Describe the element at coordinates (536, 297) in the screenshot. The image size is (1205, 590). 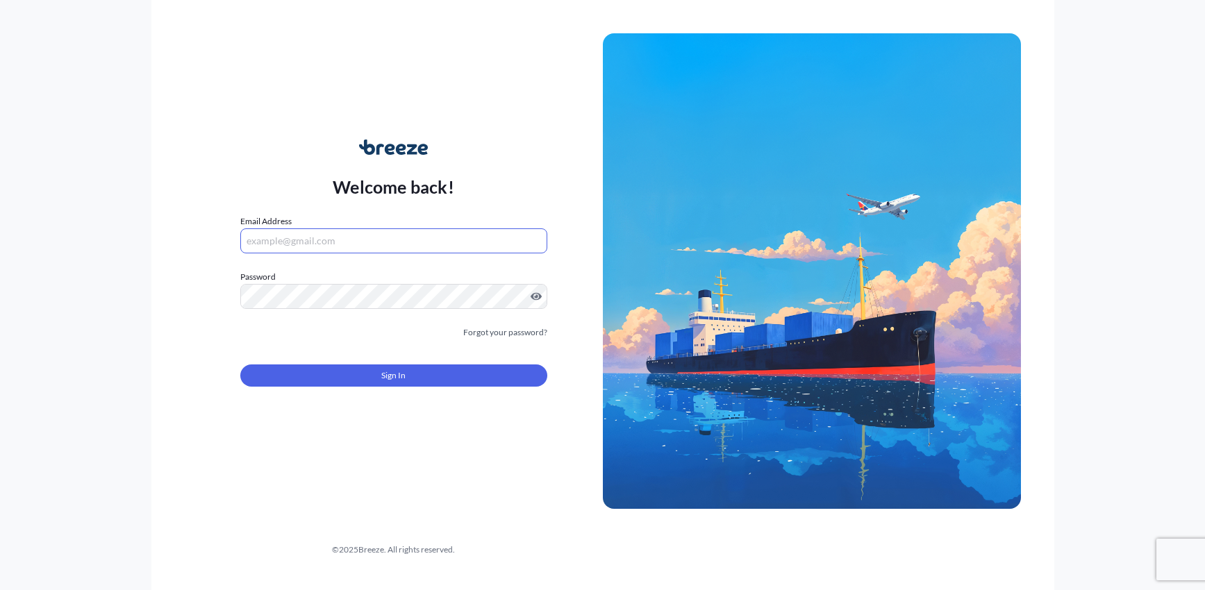
I see `button: Show password` at that location.